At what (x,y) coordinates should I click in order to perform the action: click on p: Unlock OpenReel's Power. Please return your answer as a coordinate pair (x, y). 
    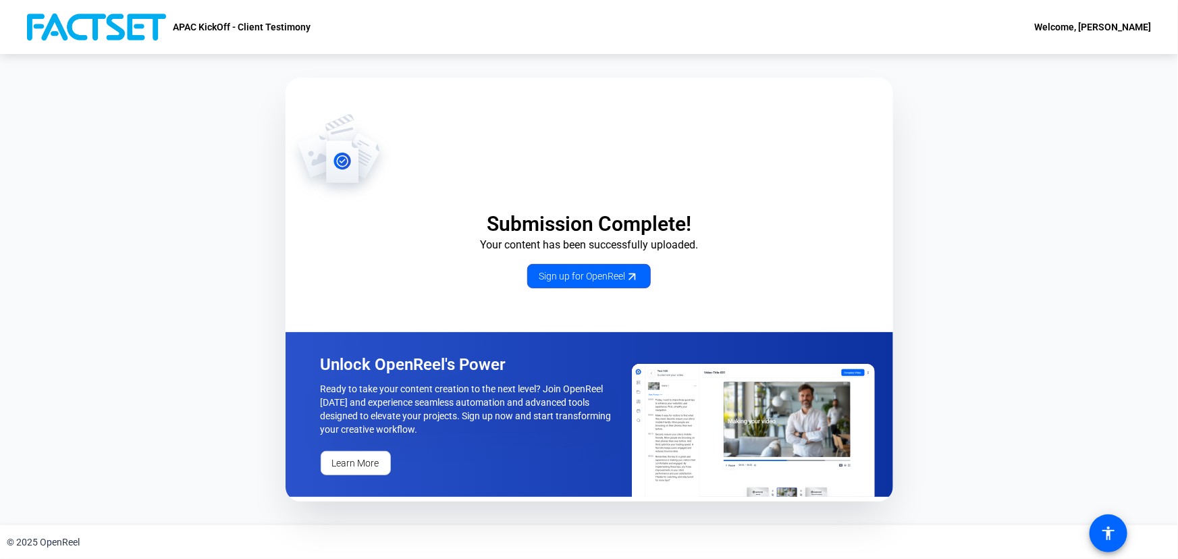
    Looking at the image, I should click on (469, 365).